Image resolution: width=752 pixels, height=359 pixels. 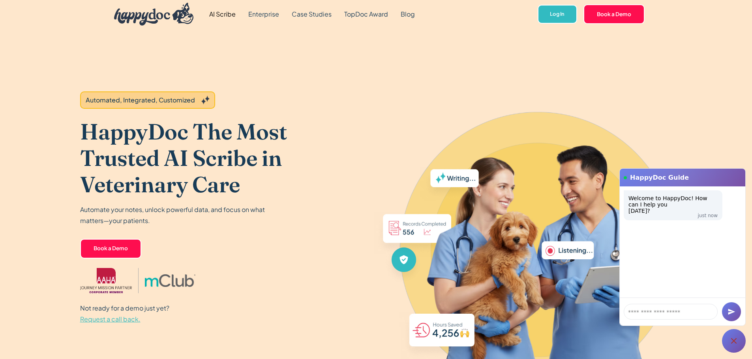 I want to click on img: HappyDoc Logo: A happy dog with his ear up, listening., so click(x=154, y=14).